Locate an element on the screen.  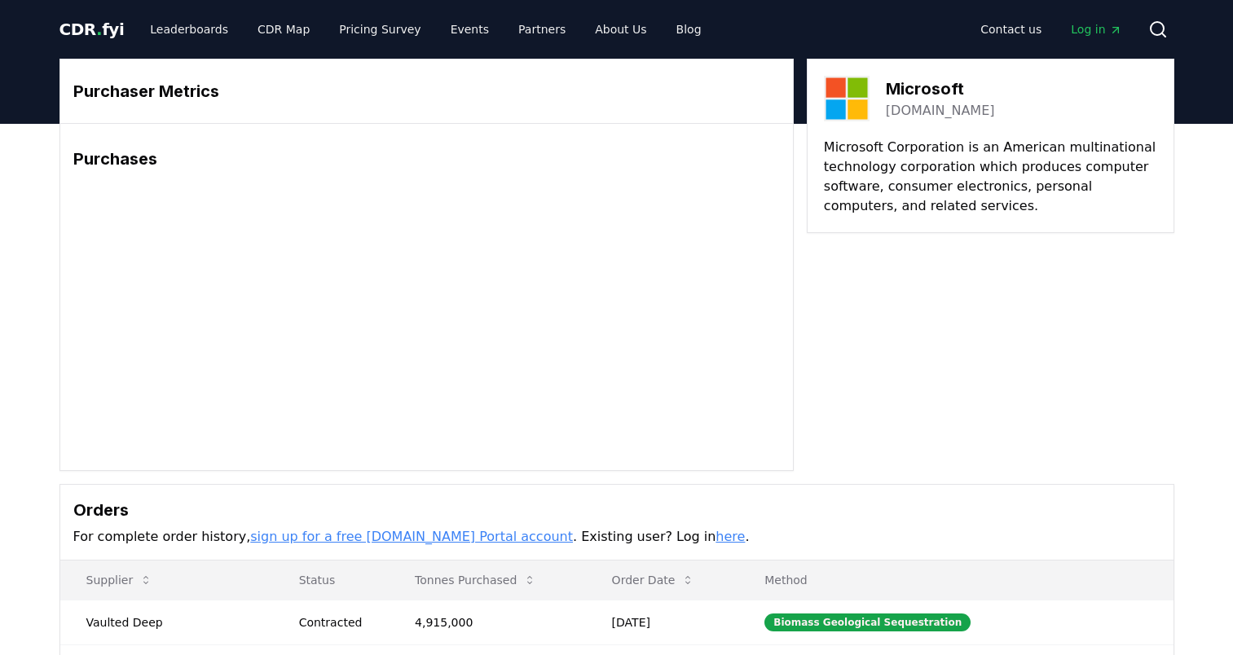
span: Log in is located at coordinates (1096, 29).